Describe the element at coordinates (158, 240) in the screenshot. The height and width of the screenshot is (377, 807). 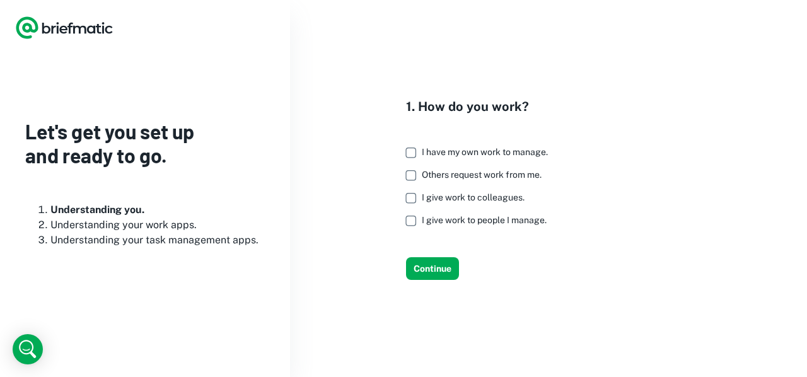
I see `li: Understanding your task management apps.` at that location.